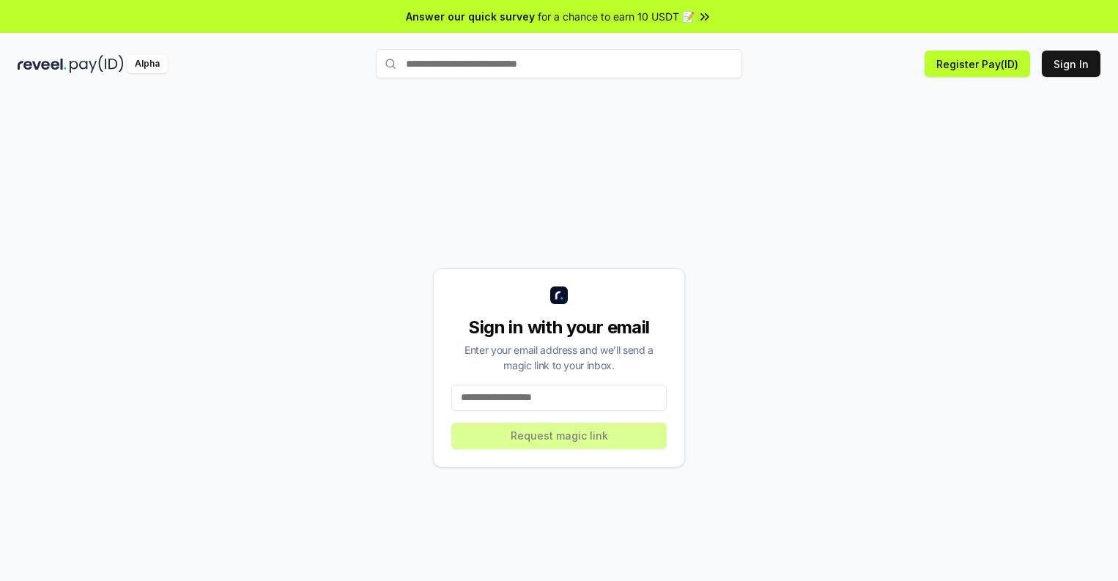 Image resolution: width=1118 pixels, height=581 pixels. I want to click on div: Alpha, so click(147, 64).